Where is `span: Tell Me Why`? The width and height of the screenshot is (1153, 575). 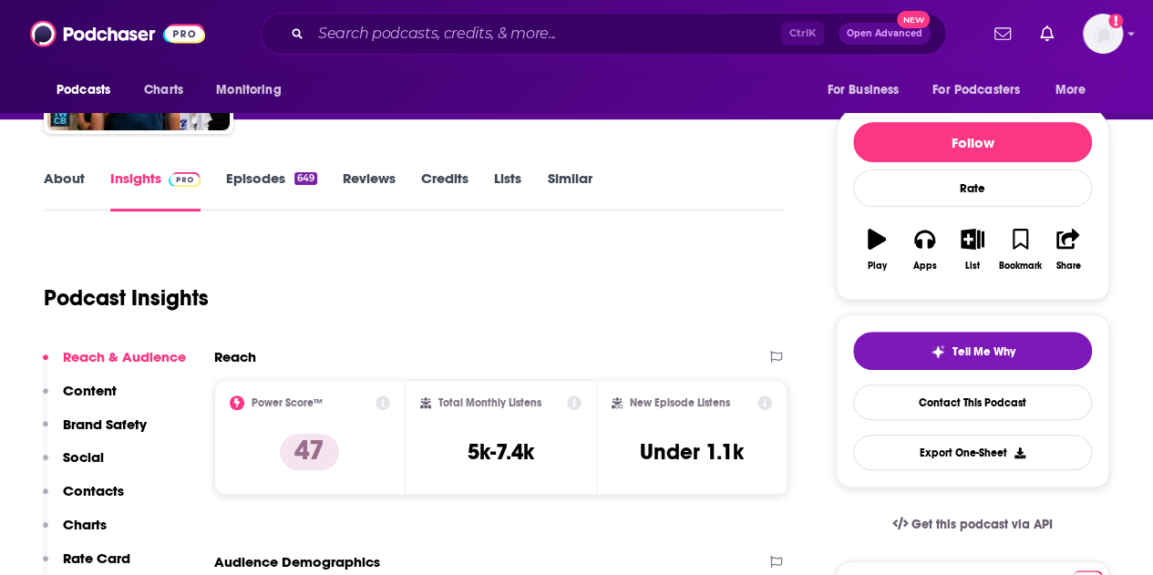
span: Tell Me Why is located at coordinates (983, 352).